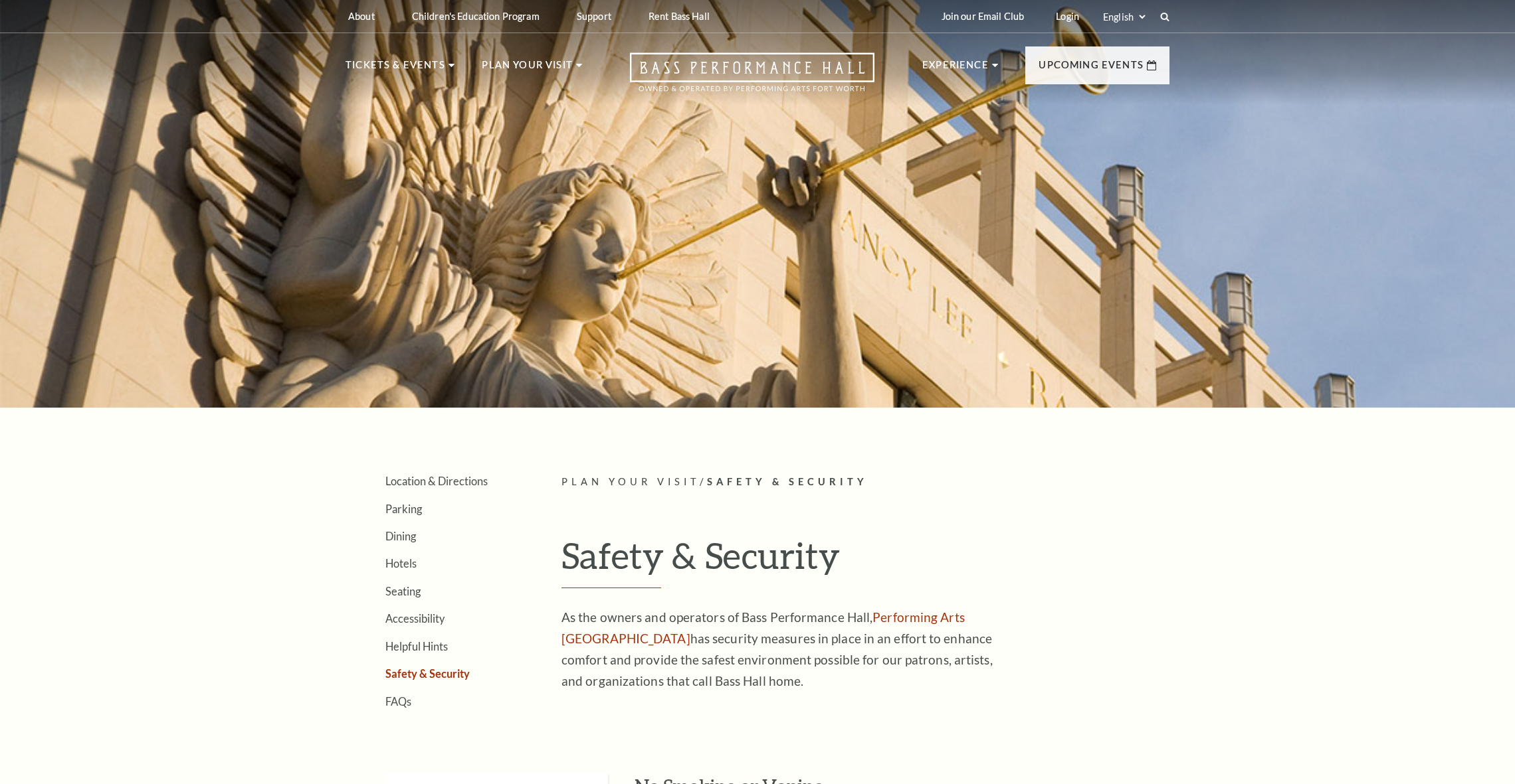  What do you see at coordinates (630, 482) in the screenshot?
I see `span: Plan Your Visit` at bounding box center [630, 482].